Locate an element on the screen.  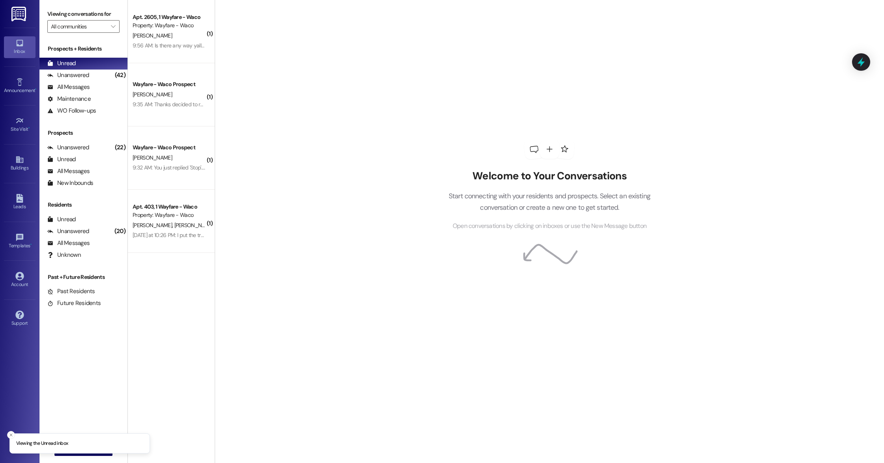
span: Open conversations by clicking on inboxes or use the New Message button is located at coordinates (549, 226).